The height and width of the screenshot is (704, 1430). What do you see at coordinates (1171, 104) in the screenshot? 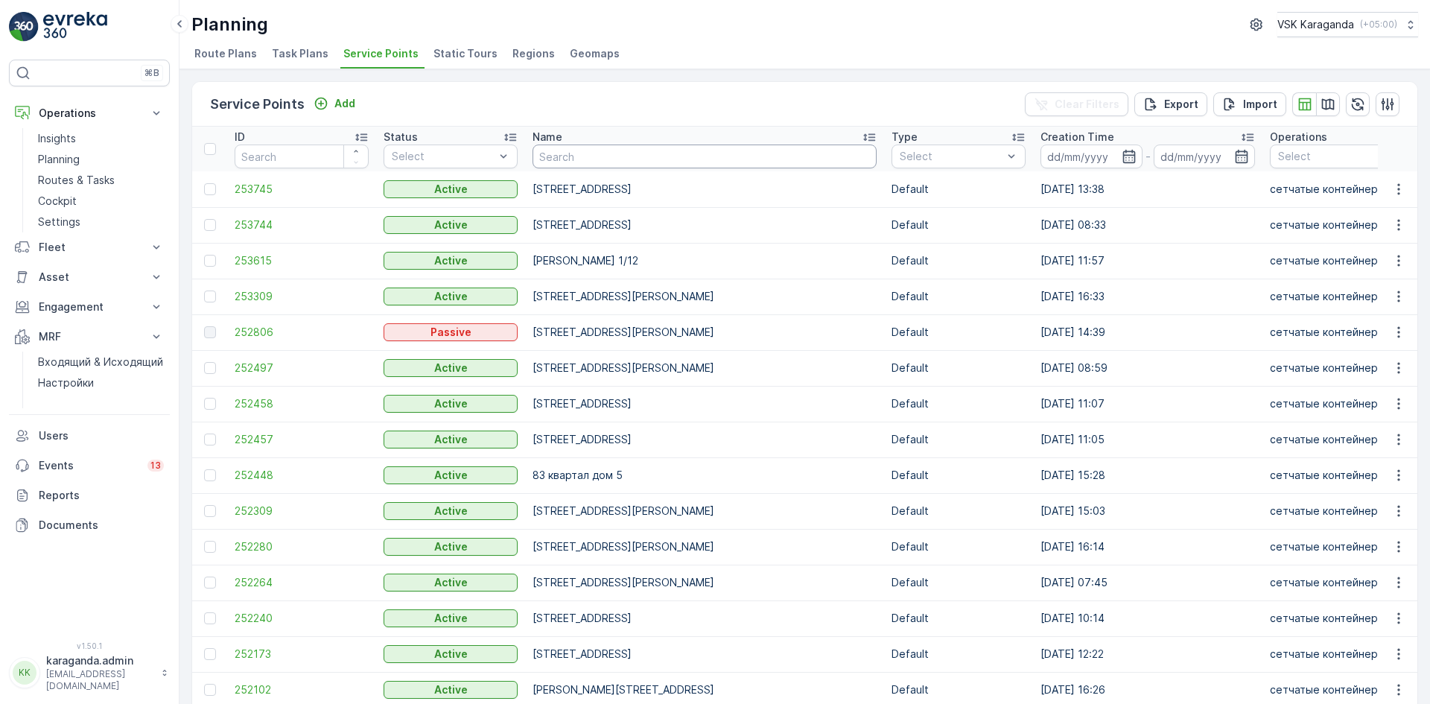
I see `button: Export` at bounding box center [1171, 104].